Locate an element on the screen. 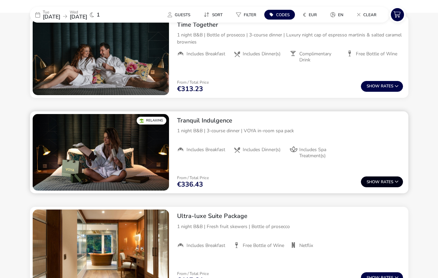  span: Complimentary Drink is located at coordinates (320, 57).